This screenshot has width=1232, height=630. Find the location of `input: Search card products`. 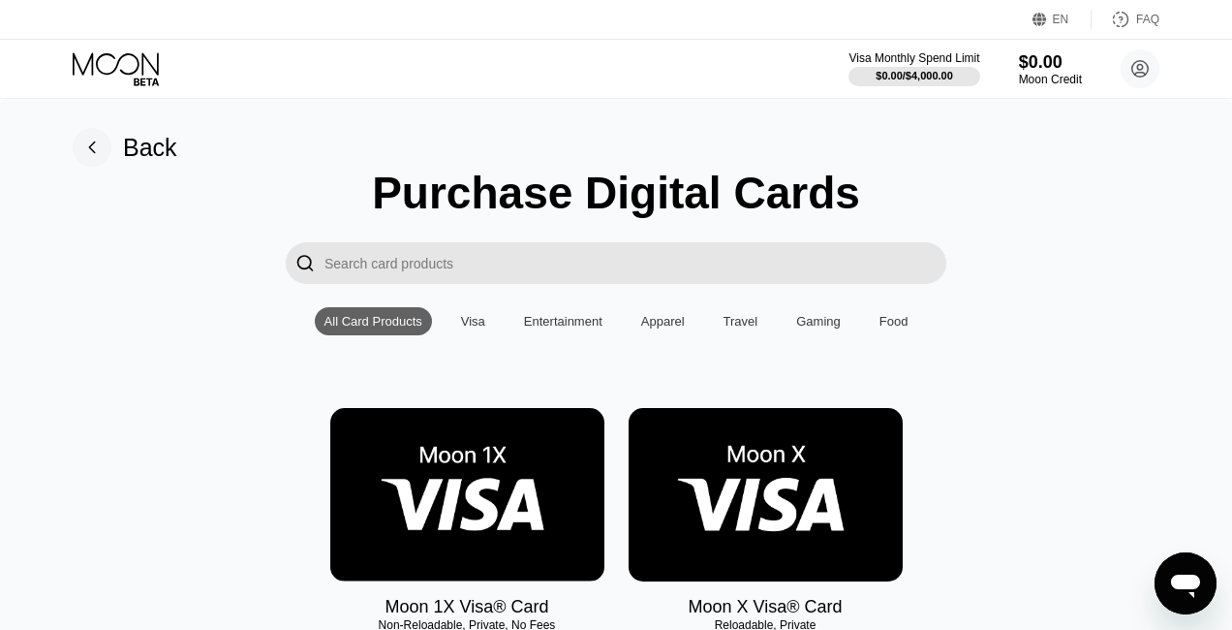

input: Search card products is located at coordinates (636, 263).